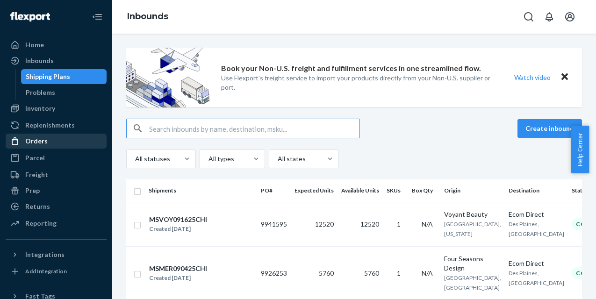 The height and width of the screenshot is (299, 596). Describe the element at coordinates (48, 77) in the screenshot. I see `div: Shipping Plans` at that location.